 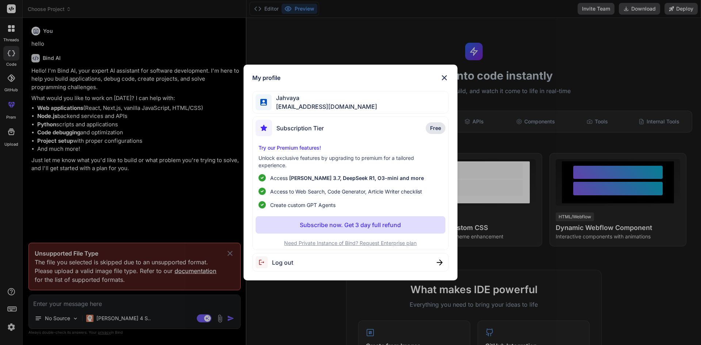 I want to click on button: Subscribe now. Get 3 day full refund, so click(x=350, y=225).